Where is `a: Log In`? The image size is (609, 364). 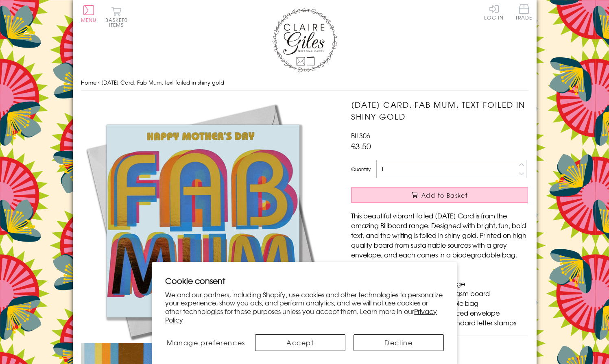 a: Log In is located at coordinates (494, 12).